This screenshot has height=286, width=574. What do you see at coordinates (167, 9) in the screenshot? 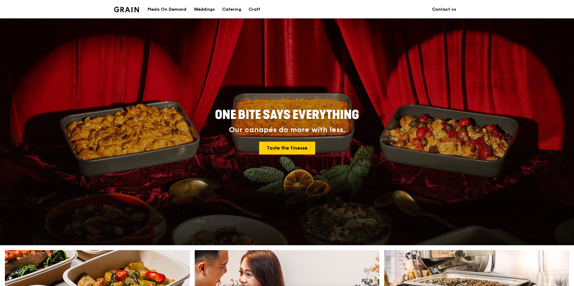
I see `div: Meals On Demand` at bounding box center [167, 9].